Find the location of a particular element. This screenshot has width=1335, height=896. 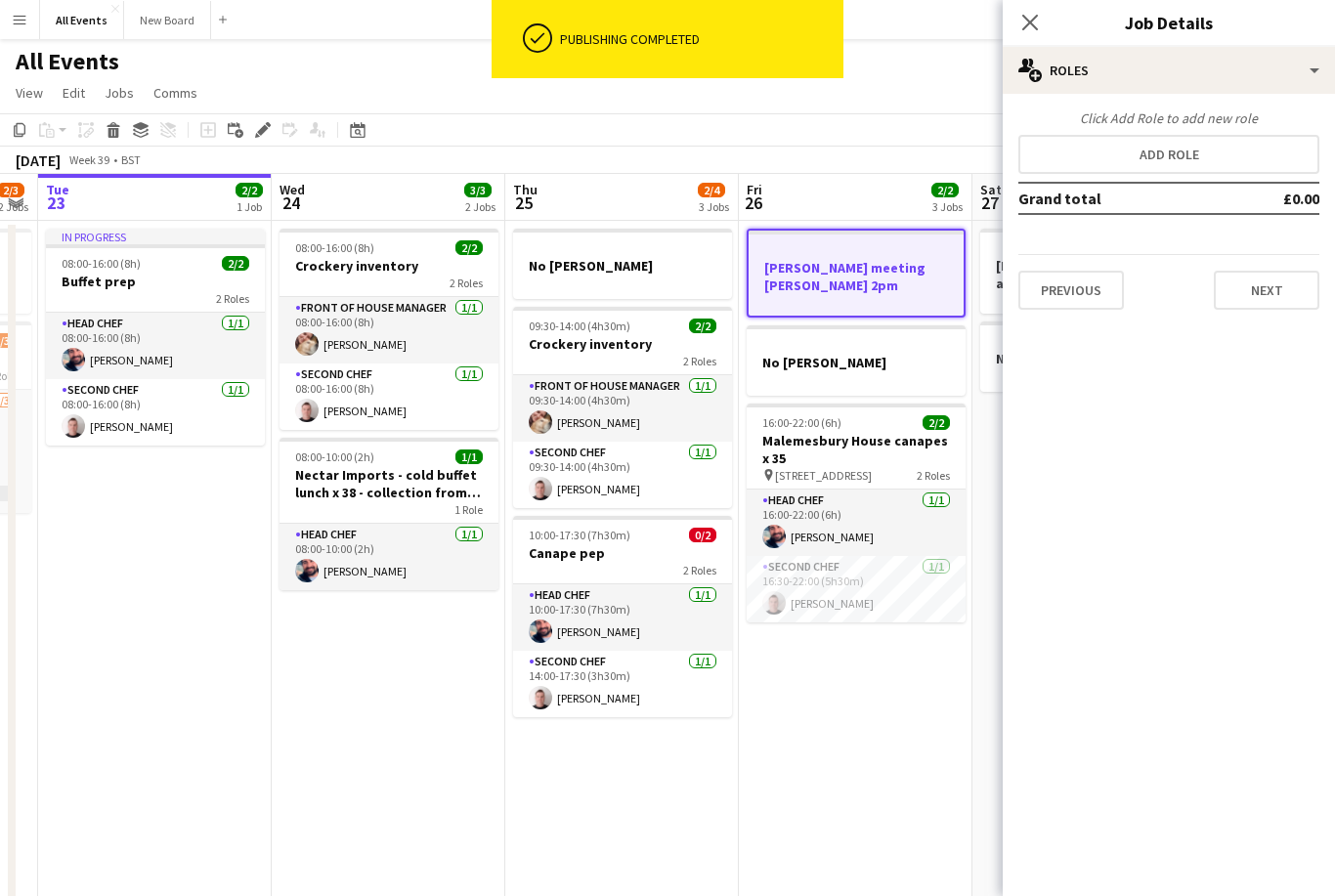

a: View is located at coordinates (29, 93).